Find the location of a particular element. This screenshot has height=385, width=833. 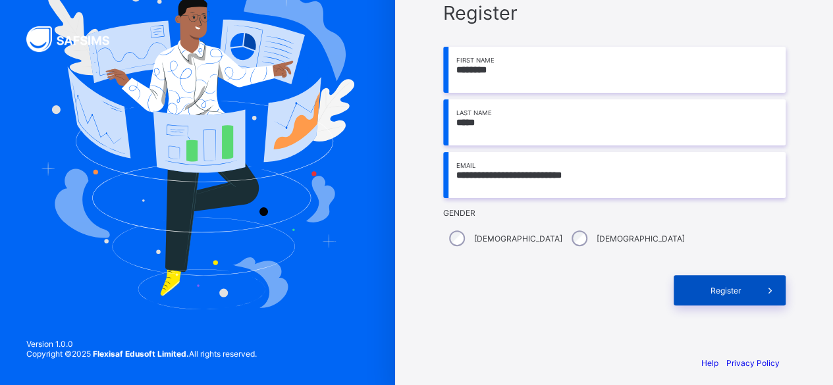

strong: Flexisaf Edusoft Limited. is located at coordinates (141, 354).